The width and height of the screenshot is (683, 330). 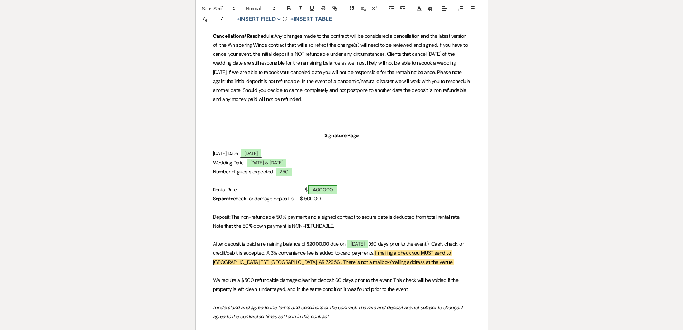 I want to click on span: check for damage deposit of $ 500.00, so click(x=277, y=198).